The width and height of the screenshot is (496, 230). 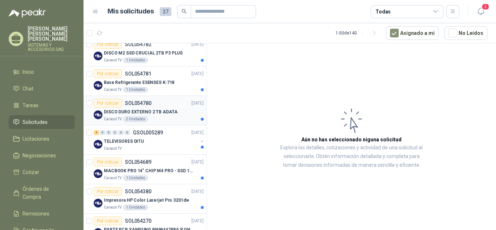 I want to click on p: Explora los detalles, cotizaciones y actividad de una solicitud al seleccionarla. Obtén informaci..., so click(x=351, y=156).